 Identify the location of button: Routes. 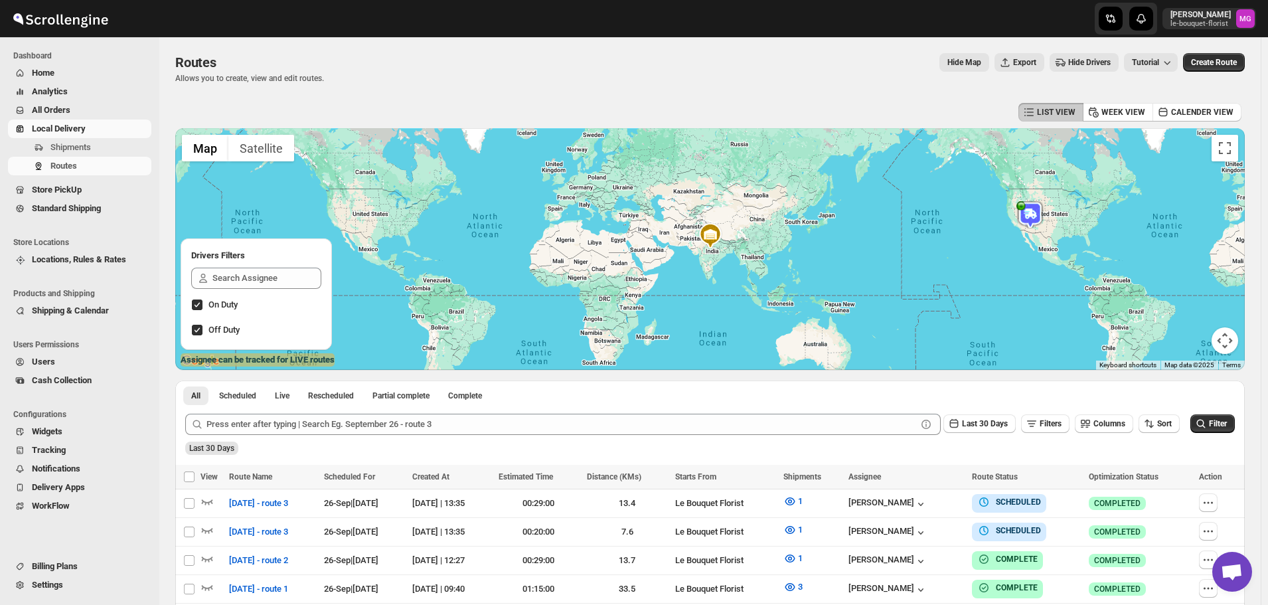
(80, 166).